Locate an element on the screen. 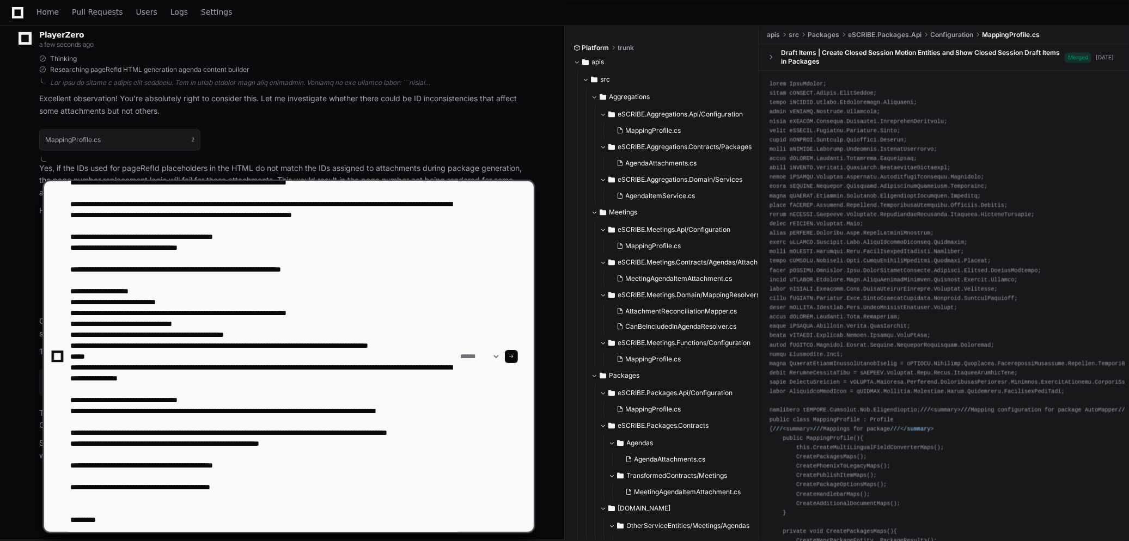 This screenshot has height=541, width=1129. div: Draft Items | Create Closed Session Motion Entities and Show Closed Session Draft Items in Packages is located at coordinates (923, 57).